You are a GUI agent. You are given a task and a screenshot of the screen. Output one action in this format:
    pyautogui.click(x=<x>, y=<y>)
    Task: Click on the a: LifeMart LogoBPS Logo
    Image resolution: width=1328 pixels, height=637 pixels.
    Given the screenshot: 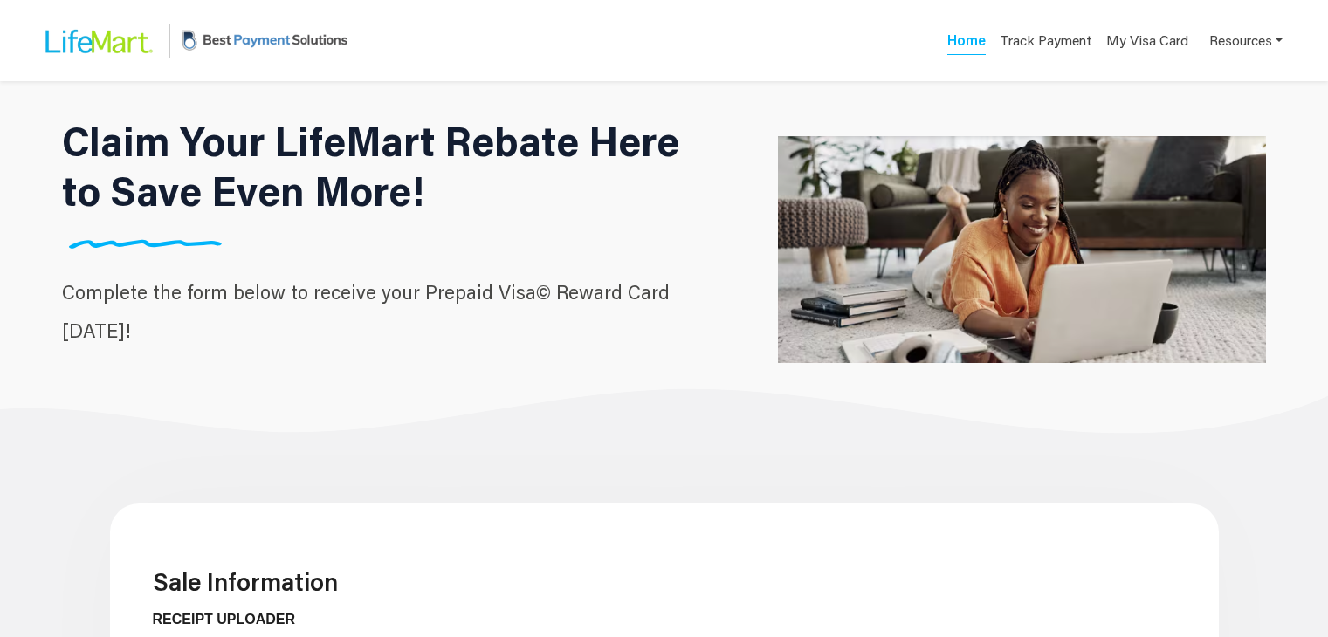 What is the action you would take?
    pyautogui.click(x=191, y=40)
    